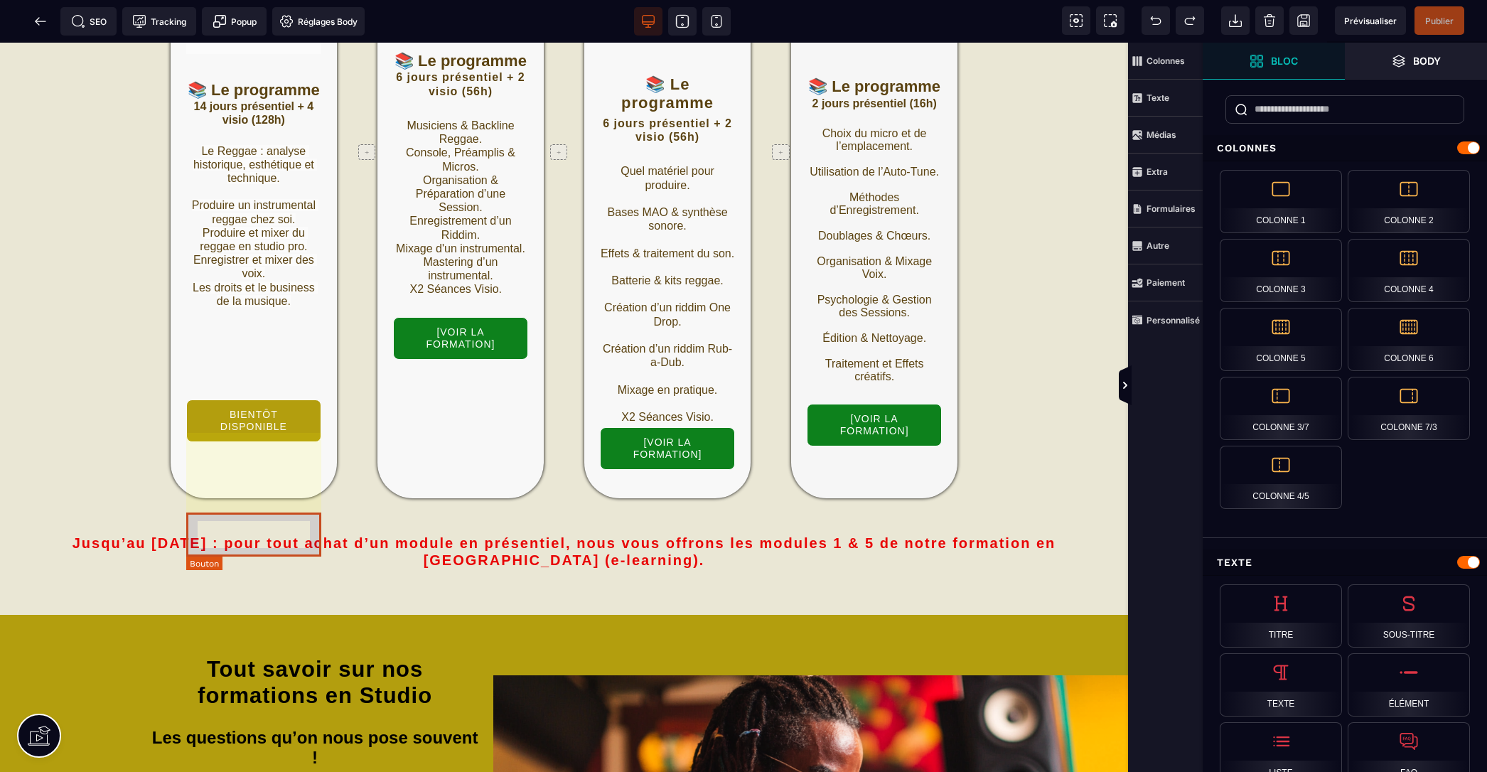  I want to click on strong: Extra, so click(1158, 171).